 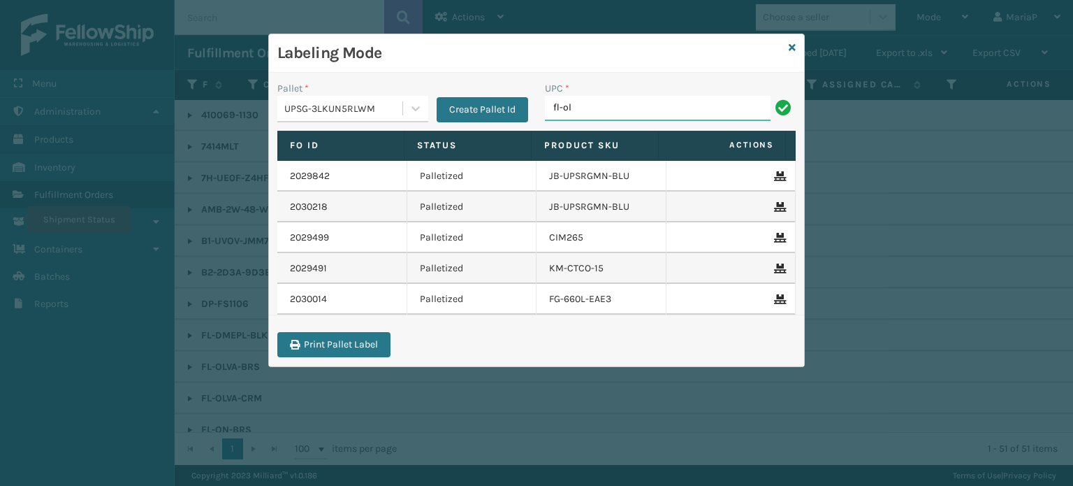 What do you see at coordinates (530, 53) in the screenshot?
I see `h3: Labeling Mode` at bounding box center [530, 53].